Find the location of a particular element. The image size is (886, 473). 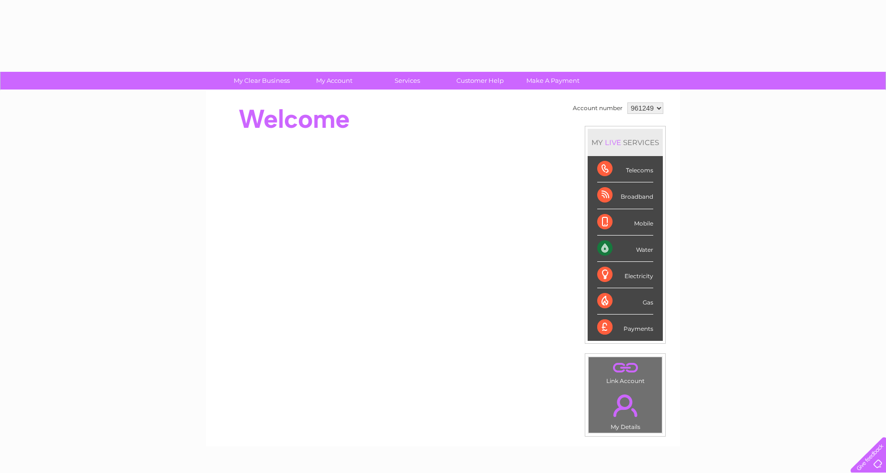

a: My Clear Business is located at coordinates (261, 80).